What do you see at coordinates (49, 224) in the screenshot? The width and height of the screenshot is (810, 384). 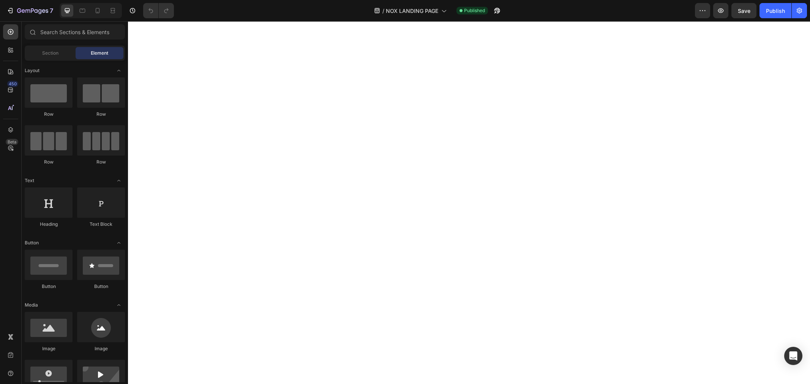 I see `div: Heading` at bounding box center [49, 224].